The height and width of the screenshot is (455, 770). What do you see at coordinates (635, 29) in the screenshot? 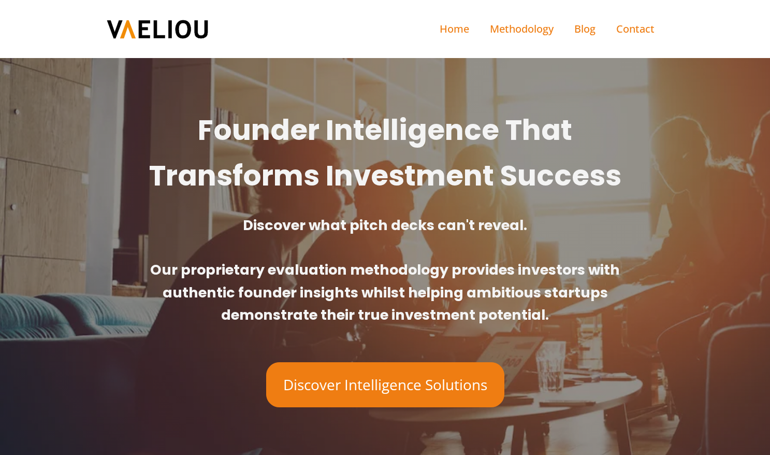
I see `a: Contact` at bounding box center [635, 29].